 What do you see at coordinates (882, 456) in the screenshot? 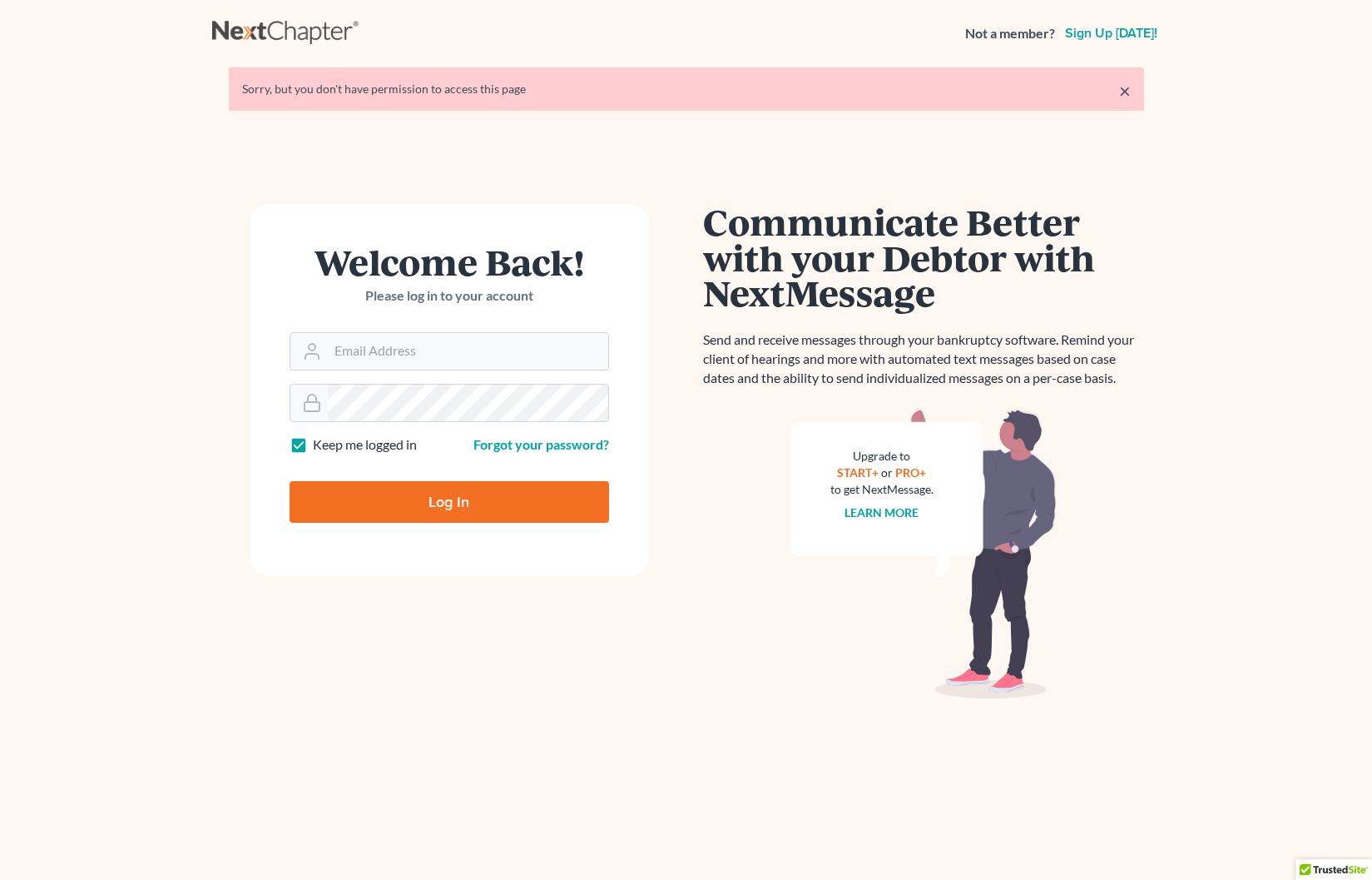
I see `div: Upgrade to` at bounding box center [882, 456].